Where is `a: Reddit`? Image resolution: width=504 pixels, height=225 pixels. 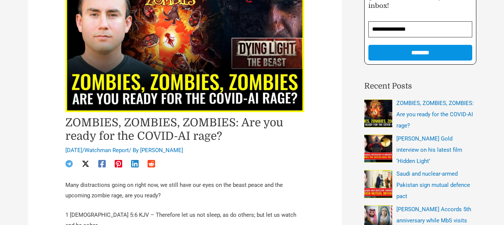
a: Reddit is located at coordinates (151, 164).